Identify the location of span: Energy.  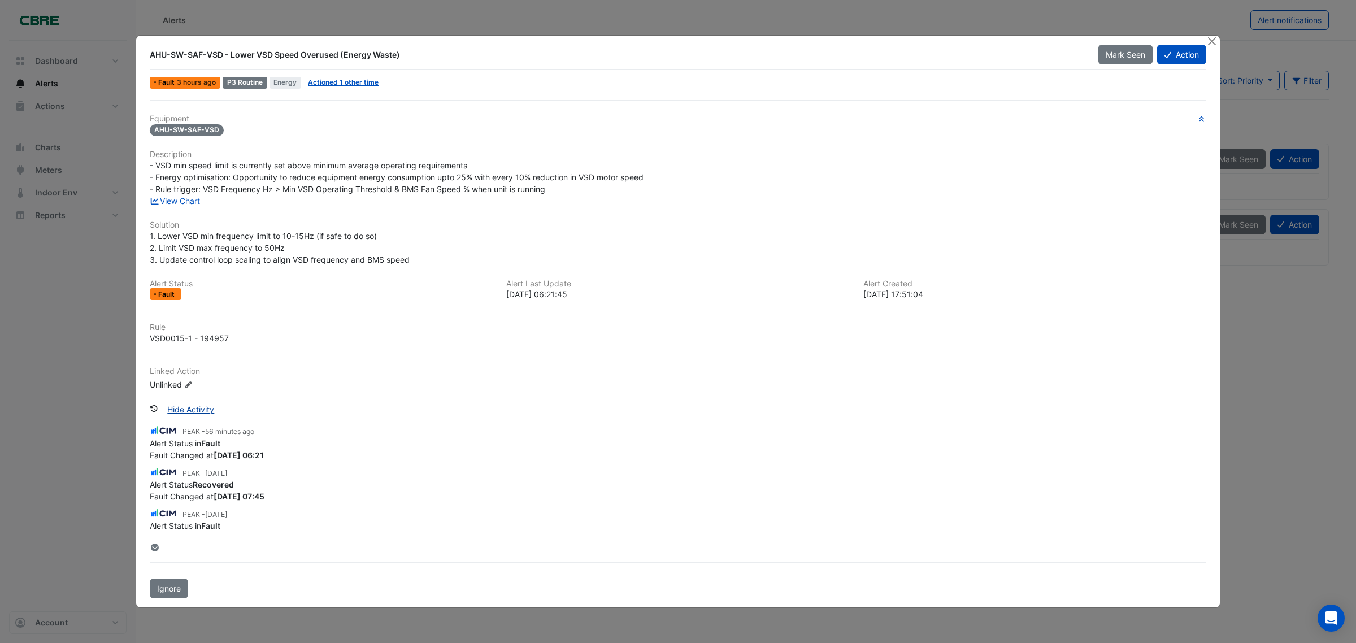
(285, 83).